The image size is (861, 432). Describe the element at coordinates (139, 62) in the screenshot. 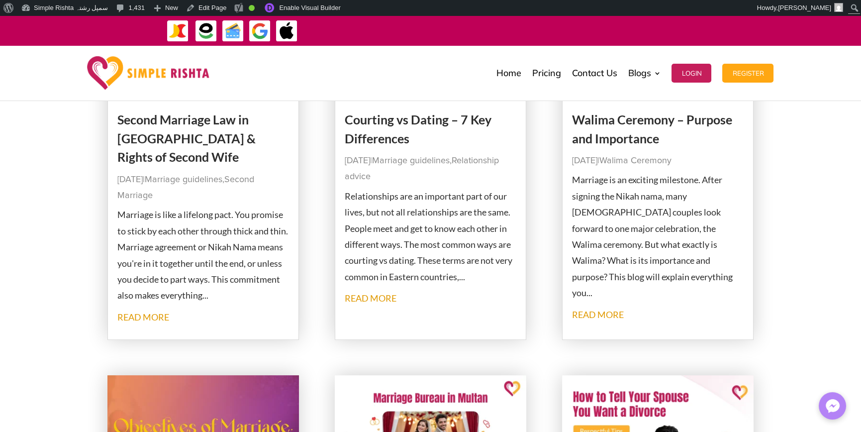

I see `div: Keywords by Traffic` at that location.